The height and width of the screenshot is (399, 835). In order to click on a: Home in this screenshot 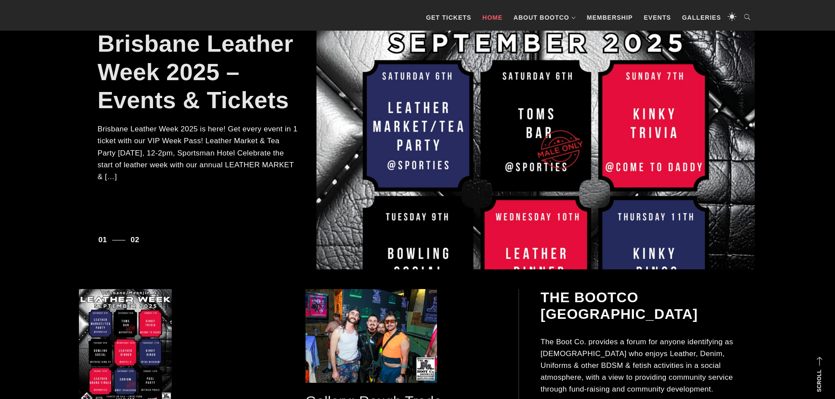, I will do `click(492, 18)`.